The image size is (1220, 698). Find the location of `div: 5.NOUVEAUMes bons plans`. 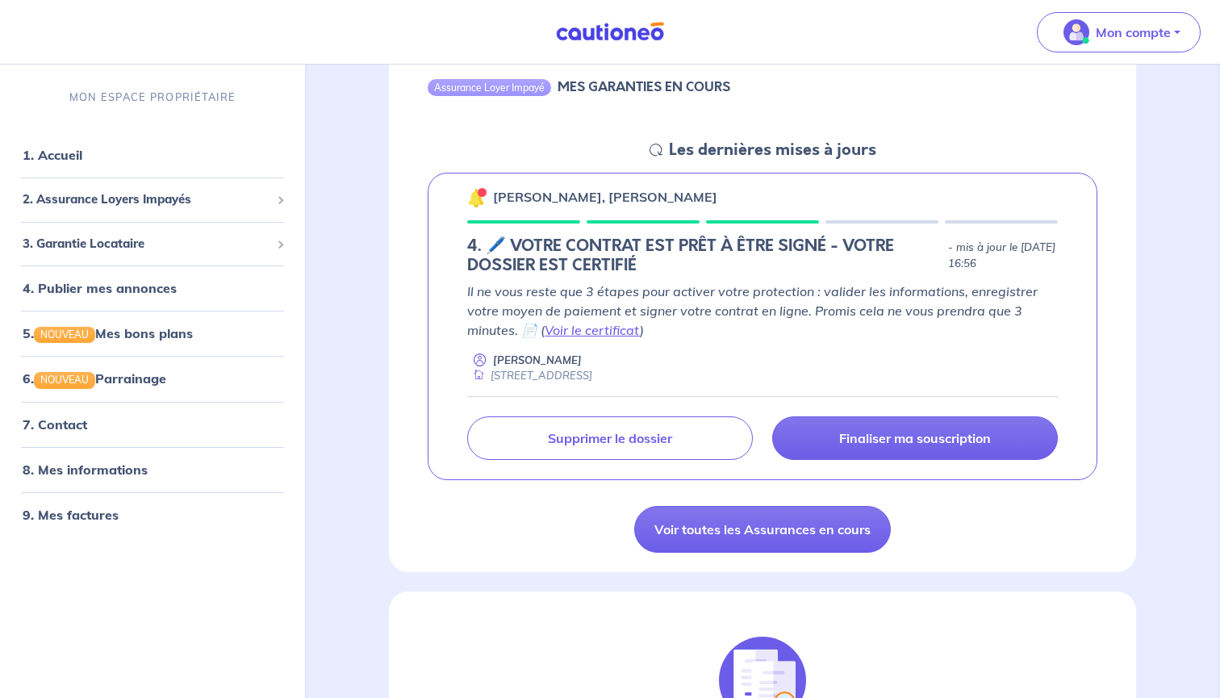

div: 5.NOUVEAUMes bons plans is located at coordinates (153, 333).